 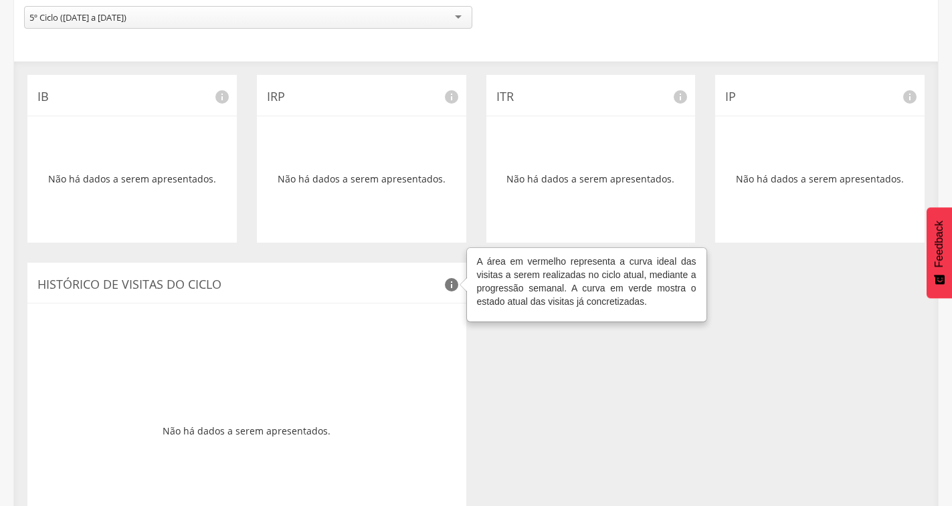 What do you see at coordinates (247, 285) in the screenshot?
I see `p: Histórico de Visitas do Ciclo` at bounding box center [247, 285].